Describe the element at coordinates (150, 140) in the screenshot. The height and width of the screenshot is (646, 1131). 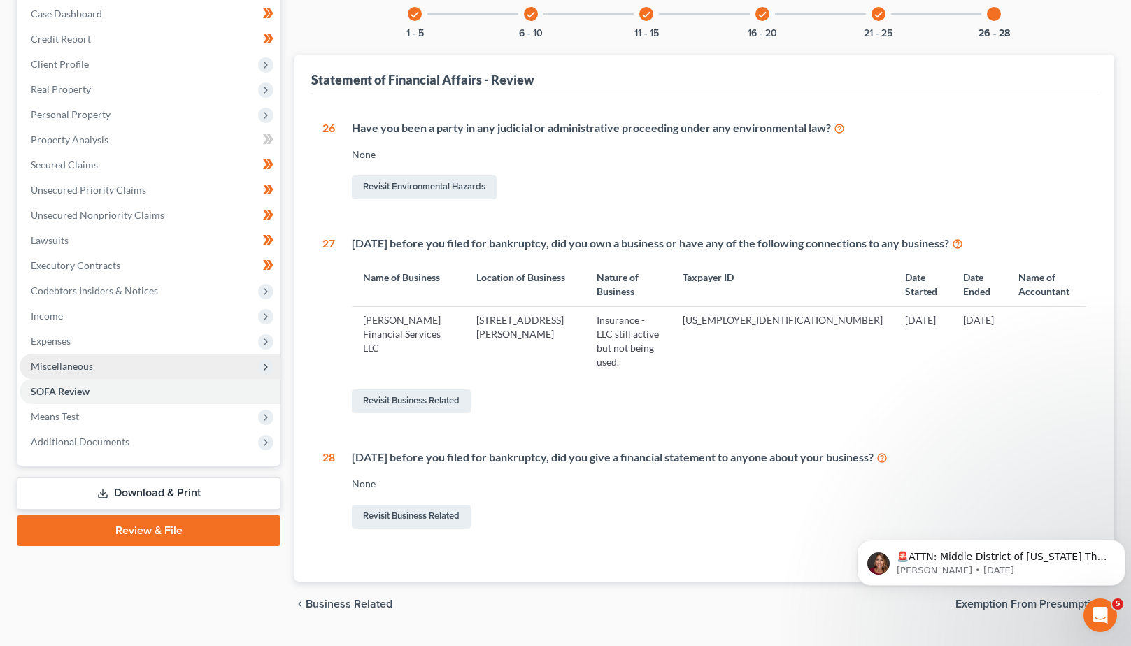
I see `a: Property Analysis` at that location.